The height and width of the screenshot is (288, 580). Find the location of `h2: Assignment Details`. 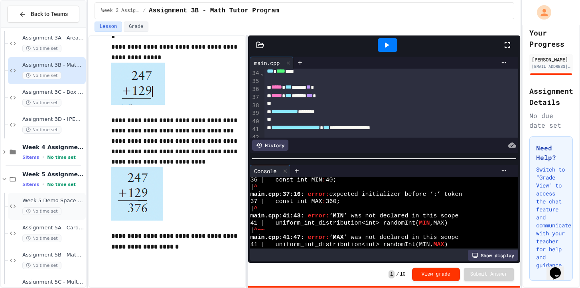

h2: Assignment Details is located at coordinates (551, 97).